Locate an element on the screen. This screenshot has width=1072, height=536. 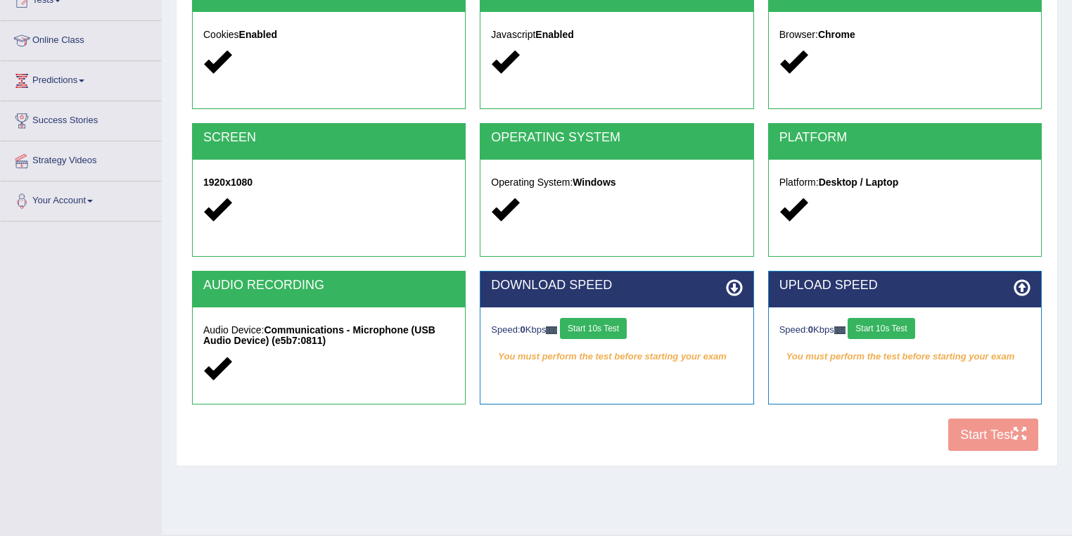
h5: Audio Device: is located at coordinates (329, 336).